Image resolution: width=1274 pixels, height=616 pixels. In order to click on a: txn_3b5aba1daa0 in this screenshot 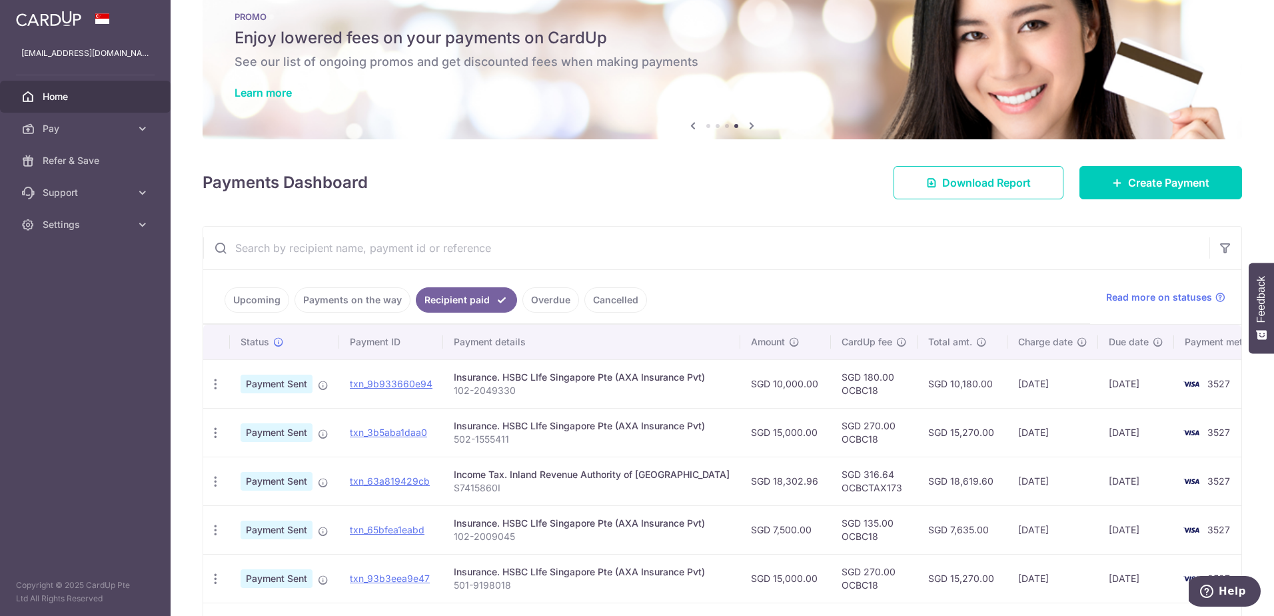, I will do `click(388, 432)`.